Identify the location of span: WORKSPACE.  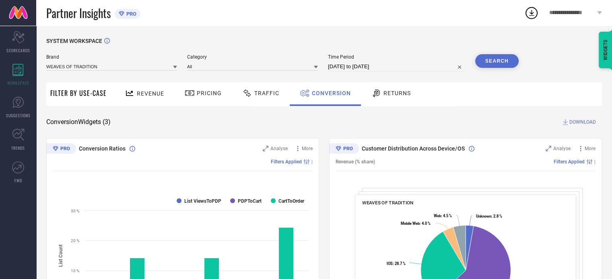
(18, 83).